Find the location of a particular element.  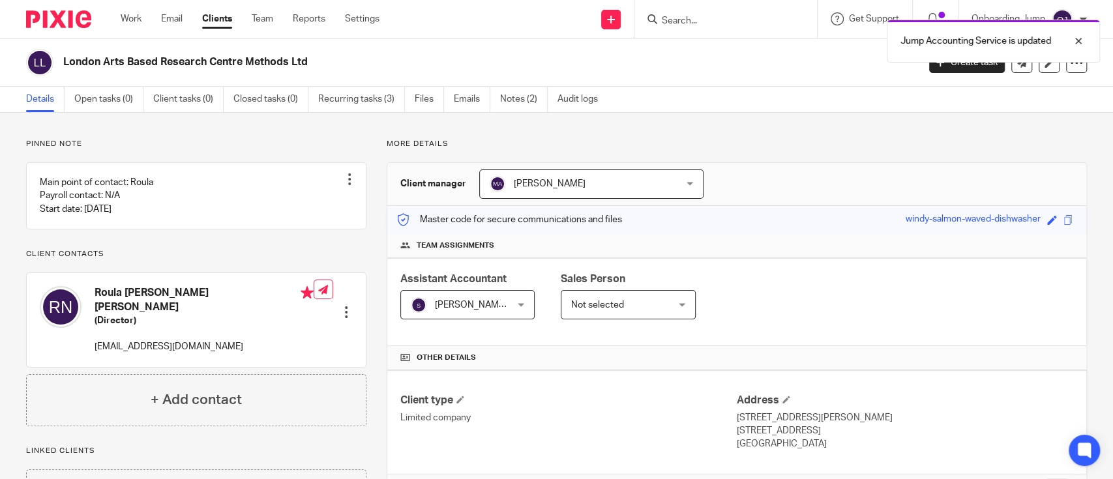

a: Team is located at coordinates (262, 19).